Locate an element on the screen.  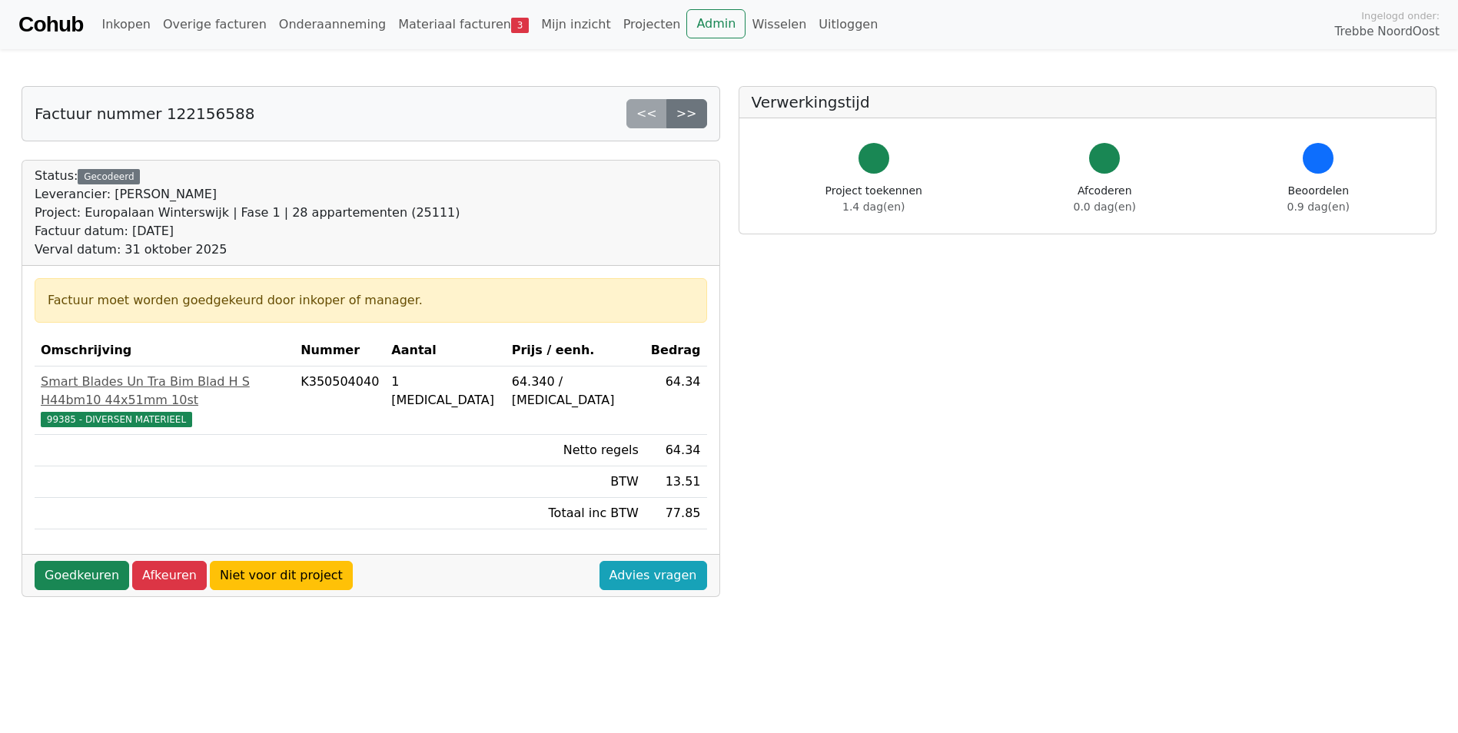
a: Niet voor dit project is located at coordinates (281, 576).